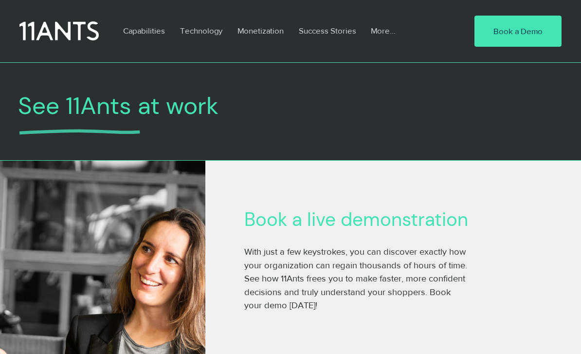 The height and width of the screenshot is (354, 581). Describe the element at coordinates (261, 31) in the screenshot. I see `a: Monetization` at that location.